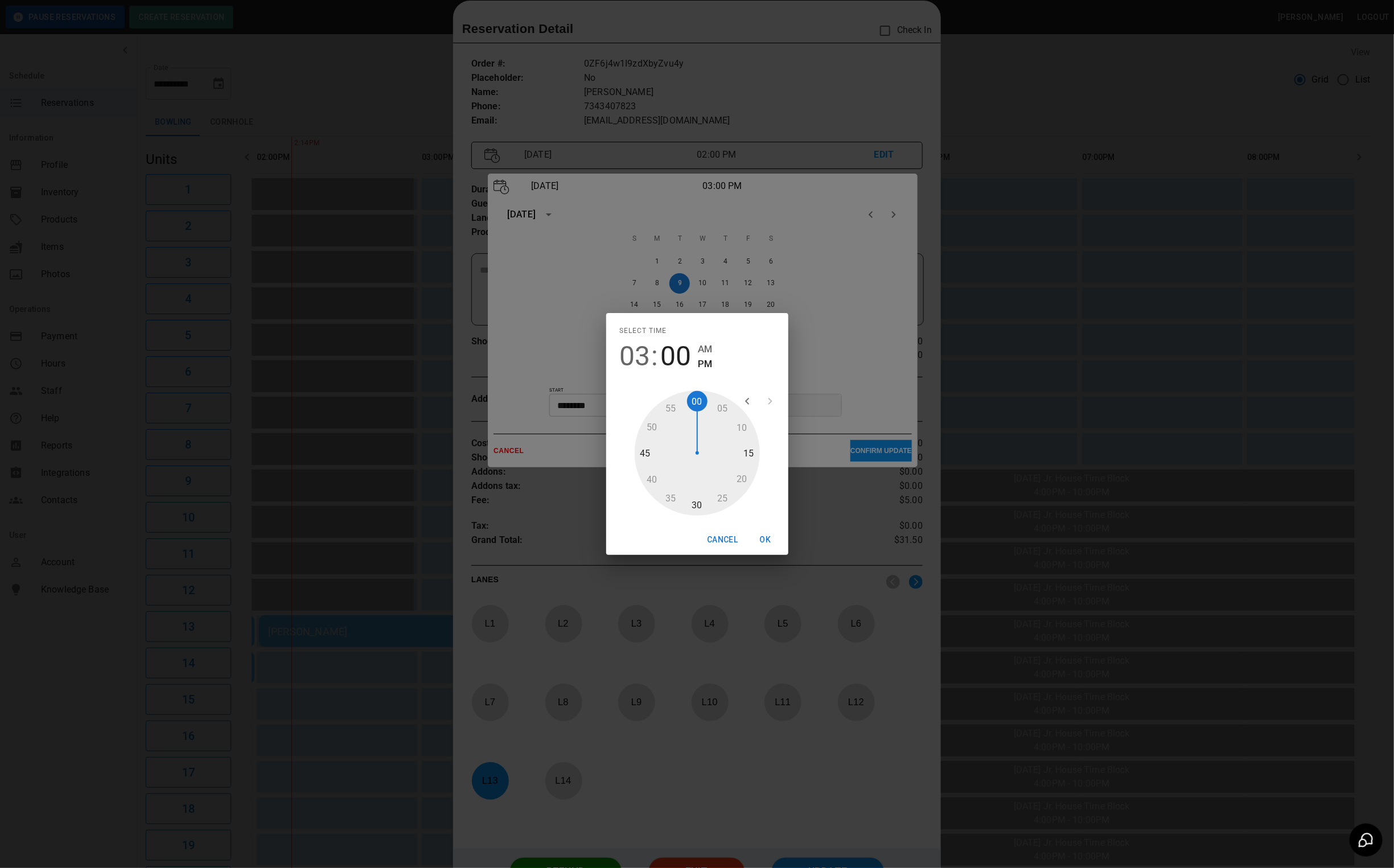 The image size is (1394, 868). What do you see at coordinates (747, 401) in the screenshot?
I see `button: open previous view` at bounding box center [747, 401].